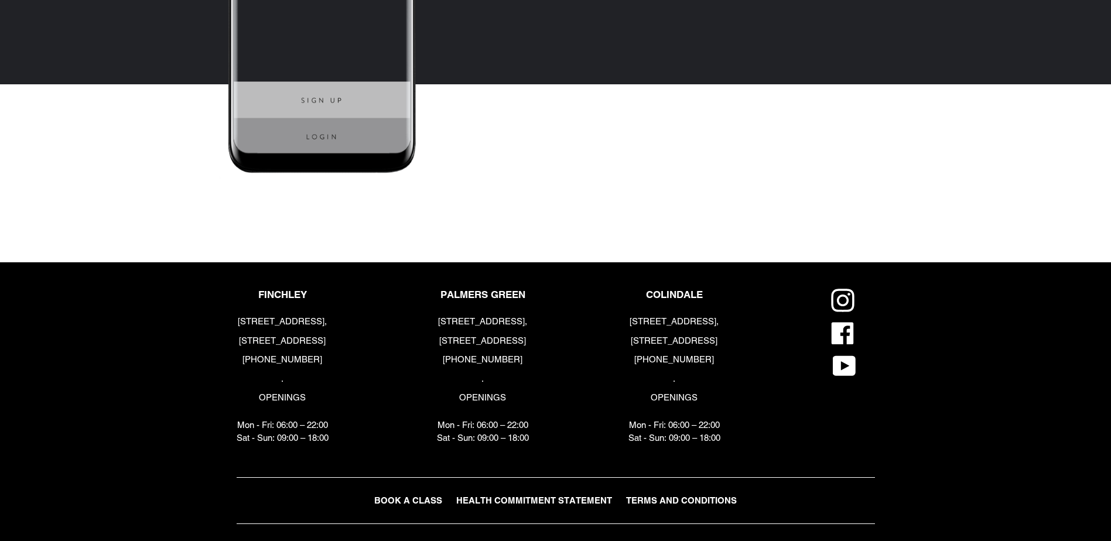 The width and height of the screenshot is (1111, 541). I want to click on a: TERMS AND CONDITIONS, so click(681, 501).